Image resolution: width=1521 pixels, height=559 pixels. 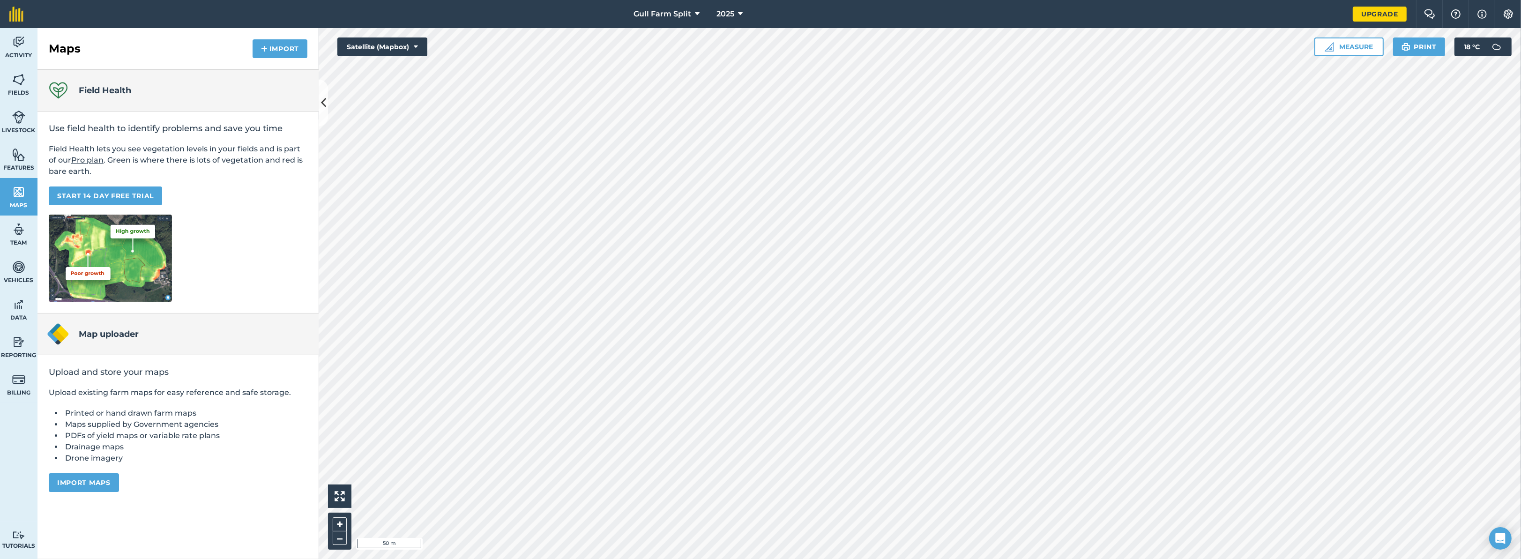 What do you see at coordinates (1500, 538) in the screenshot?
I see `div: Open Intercom Messenger` at bounding box center [1500, 538].